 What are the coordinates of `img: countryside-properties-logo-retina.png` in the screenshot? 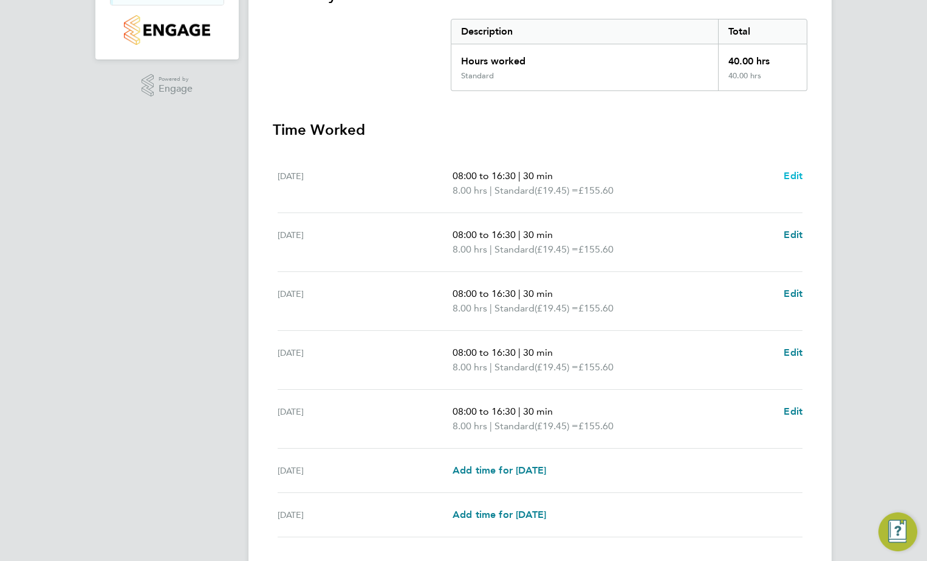 It's located at (166, 30).